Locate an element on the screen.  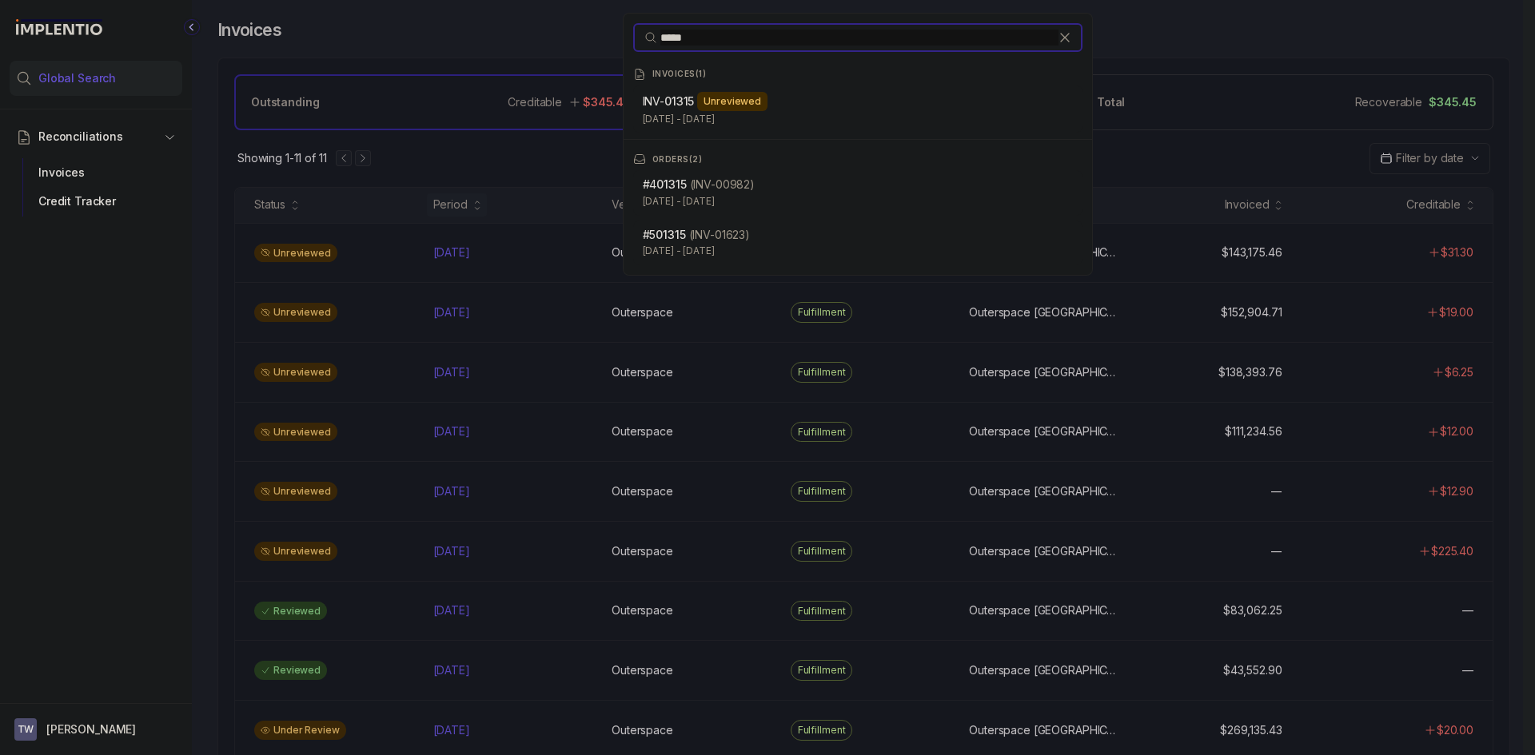
p: INVOICES ( 1 ) is located at coordinates (680, 74).